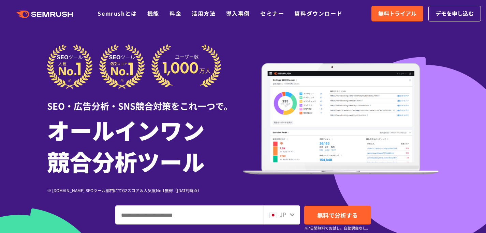 This screenshot has width=486, height=233. What do you see at coordinates (398, 14) in the screenshot?
I see `span: 無料トライアル` at bounding box center [398, 14].